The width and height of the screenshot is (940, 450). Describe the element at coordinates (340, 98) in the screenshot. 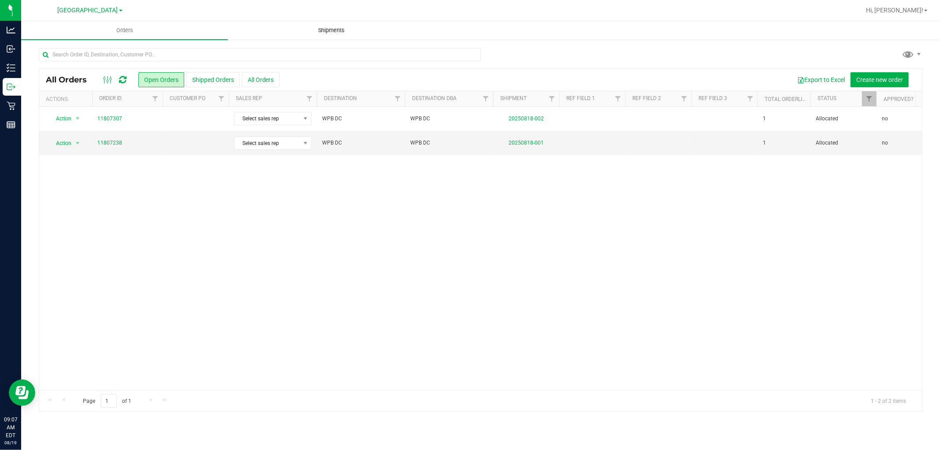

I see `a: Destination` at that location.